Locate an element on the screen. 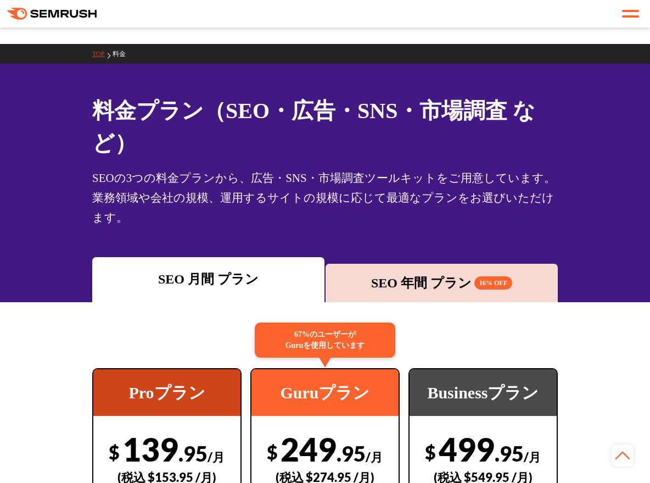 This screenshot has width=650, height=483. div: Businessプラン is located at coordinates (483, 392).